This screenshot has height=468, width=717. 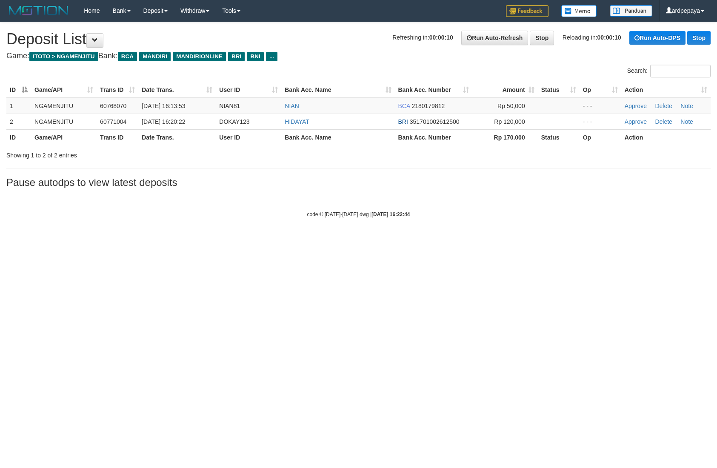 I want to click on span: 60771004, so click(x=113, y=122).